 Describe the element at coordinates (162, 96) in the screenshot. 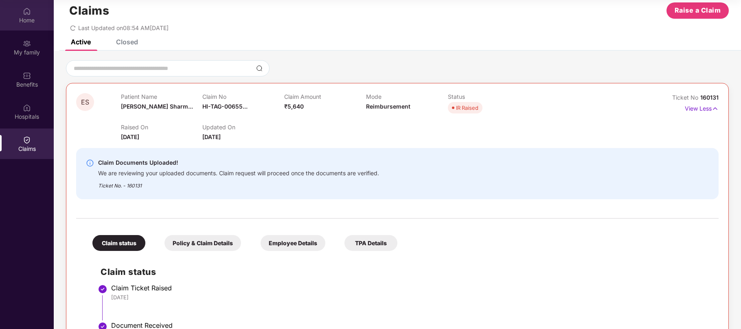

I see `p: Patient Name` at that location.